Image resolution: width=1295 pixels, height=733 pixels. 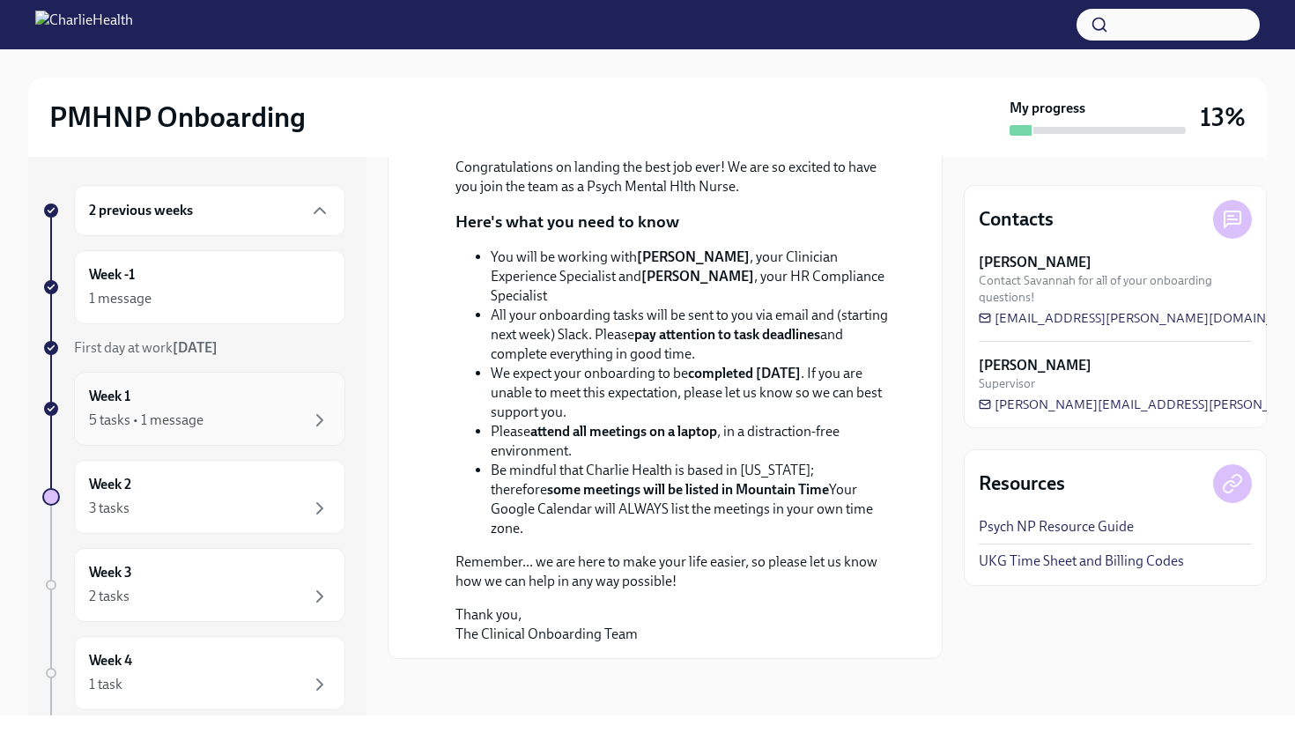 What do you see at coordinates (146, 420) in the screenshot?
I see `div: 5 tasks • 1 message` at bounding box center [146, 420].